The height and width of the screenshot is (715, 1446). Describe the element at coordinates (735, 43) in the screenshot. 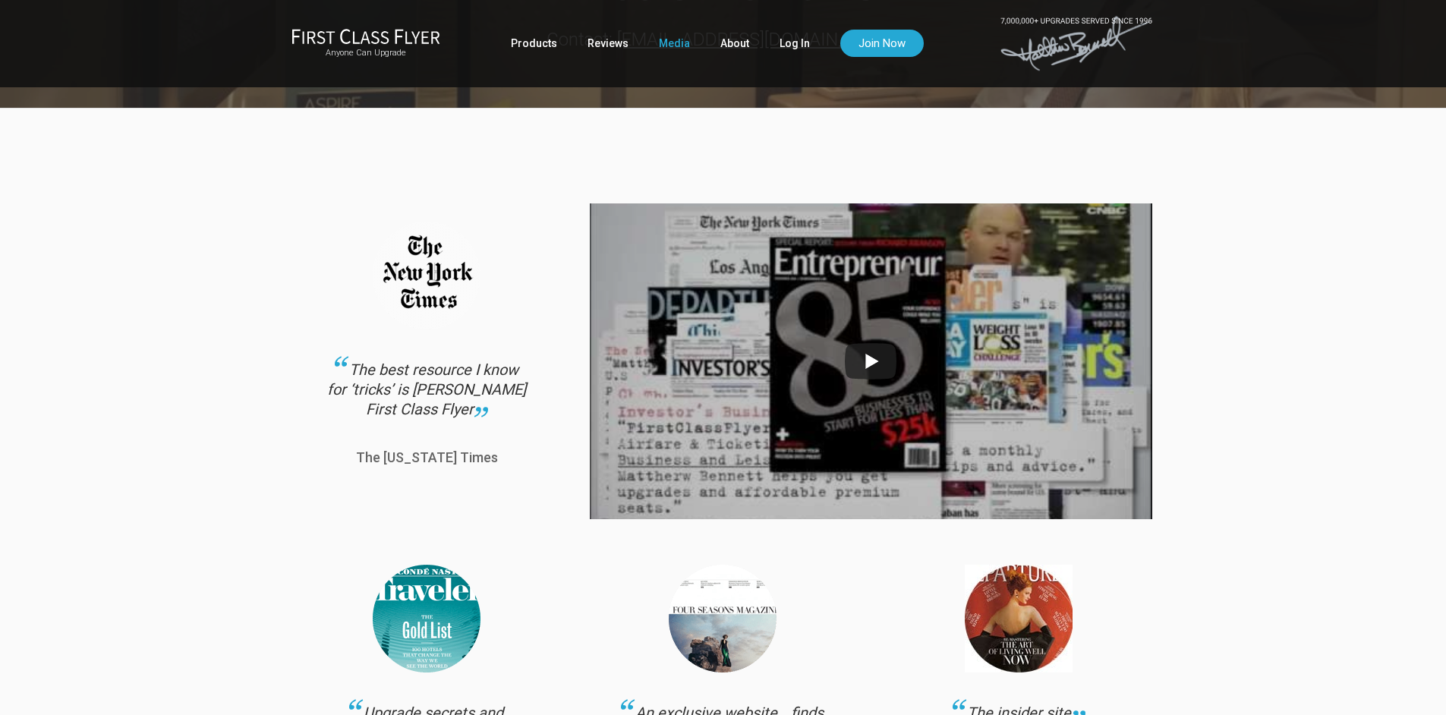

I see `a: About` at that location.